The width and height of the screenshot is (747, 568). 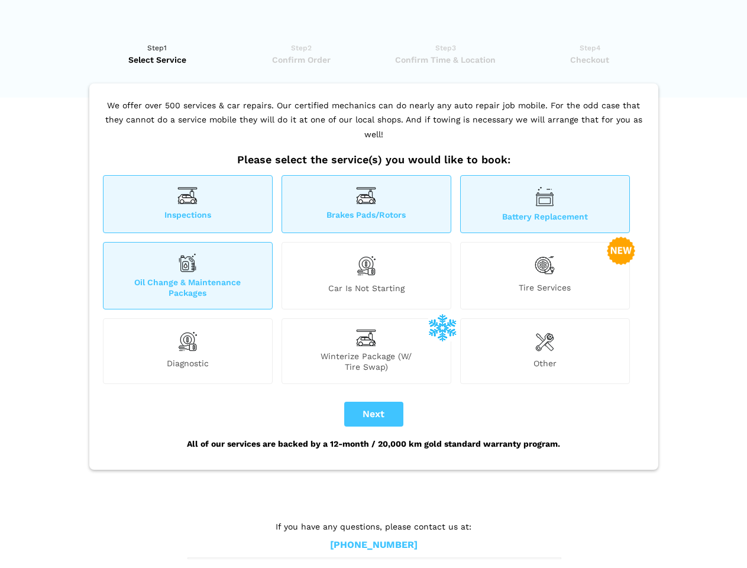 I want to click on span: Brakes Pads/Rotors, so click(x=366, y=215).